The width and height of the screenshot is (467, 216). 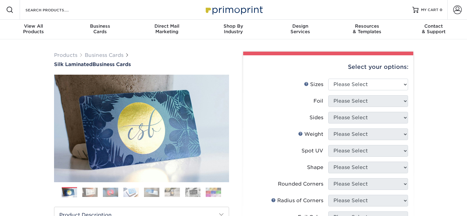 What do you see at coordinates (315, 167) in the screenshot?
I see `div: Shape` at bounding box center [315, 167].